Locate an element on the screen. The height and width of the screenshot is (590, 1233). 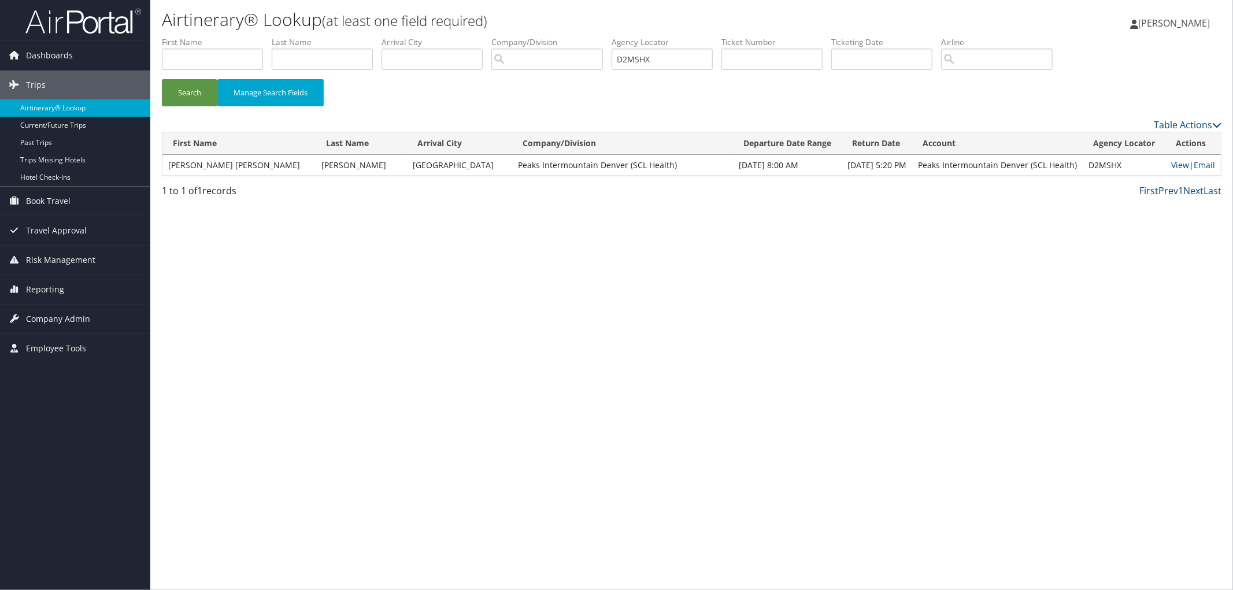
th: Account: activate to sort column ascending is located at coordinates (997, 143).